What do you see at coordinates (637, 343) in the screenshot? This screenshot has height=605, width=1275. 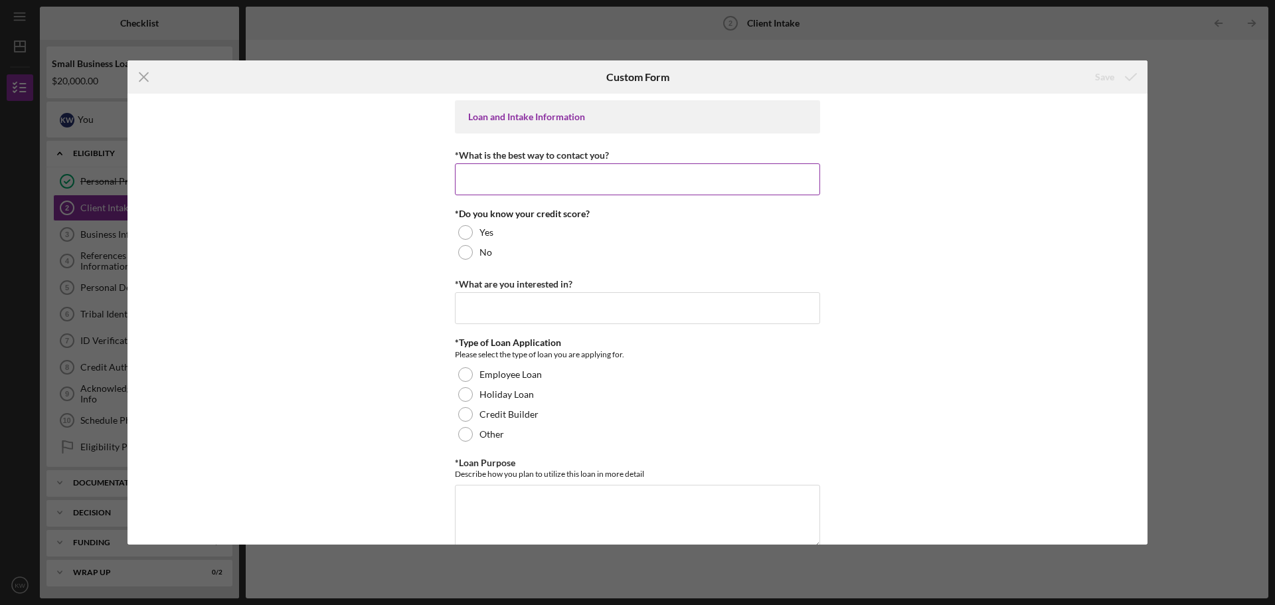 I see `div: *Type of Loan Application` at bounding box center [637, 343].